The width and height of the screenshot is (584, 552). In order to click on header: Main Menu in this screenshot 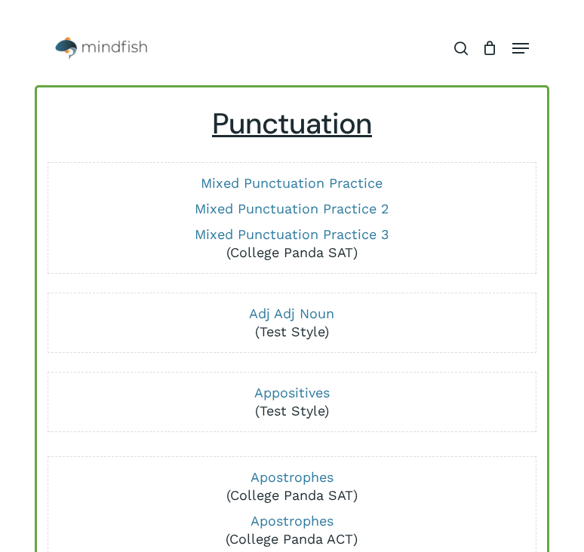, I will do `click(291, 48)`.